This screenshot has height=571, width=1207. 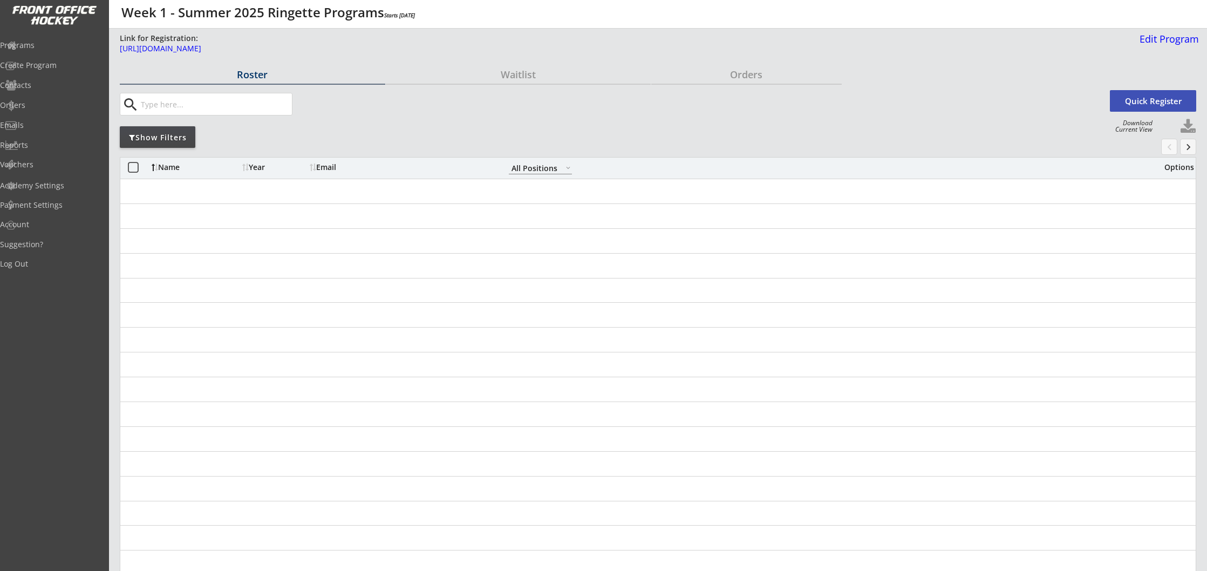 What do you see at coordinates (746, 74) in the screenshot?
I see `div: Orders` at bounding box center [746, 74].